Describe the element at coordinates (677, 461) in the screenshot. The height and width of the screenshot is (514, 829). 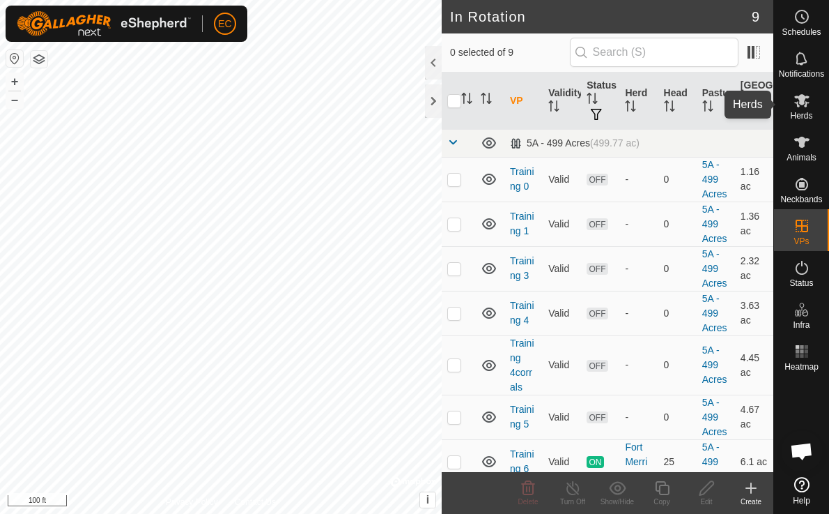
I see `td: 25` at that location.